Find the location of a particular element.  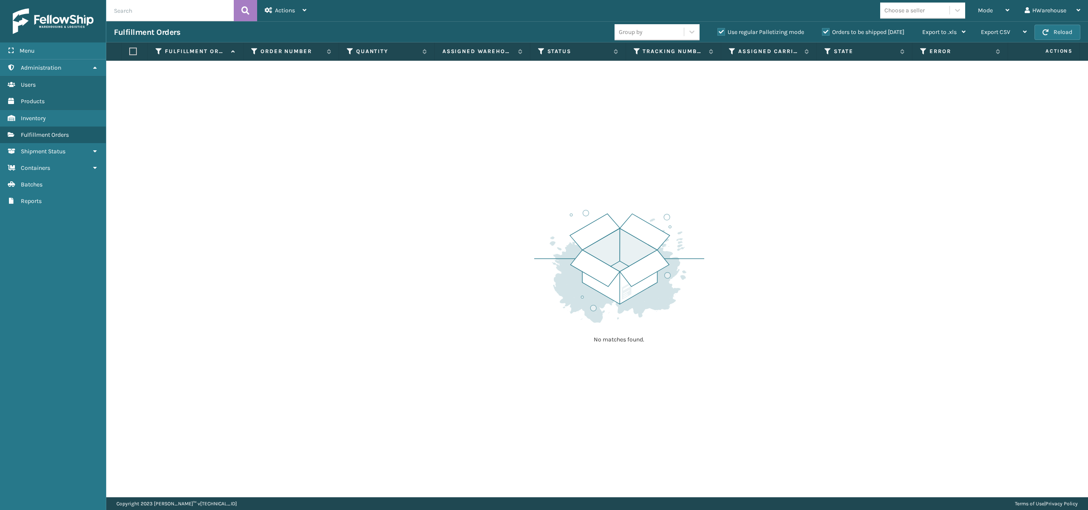

span: Export to .xls is located at coordinates (939, 32).